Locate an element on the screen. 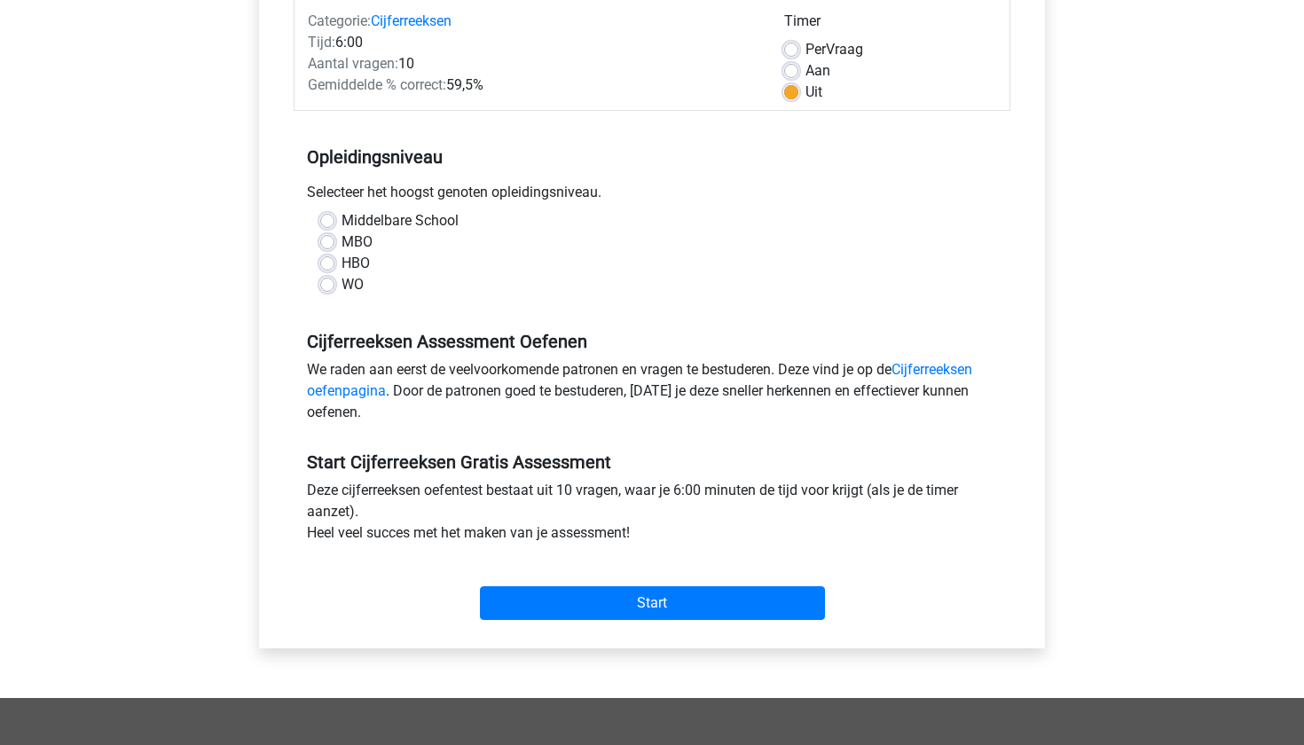 This screenshot has width=1304, height=745. h5: Start Cijferreeksen Gratis Assessment is located at coordinates (652, 462).